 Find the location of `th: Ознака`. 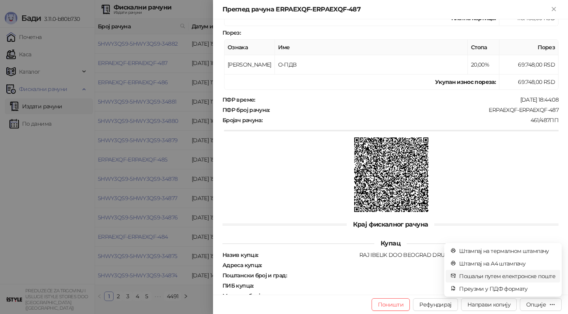

th: Ознака is located at coordinates (250, 47).